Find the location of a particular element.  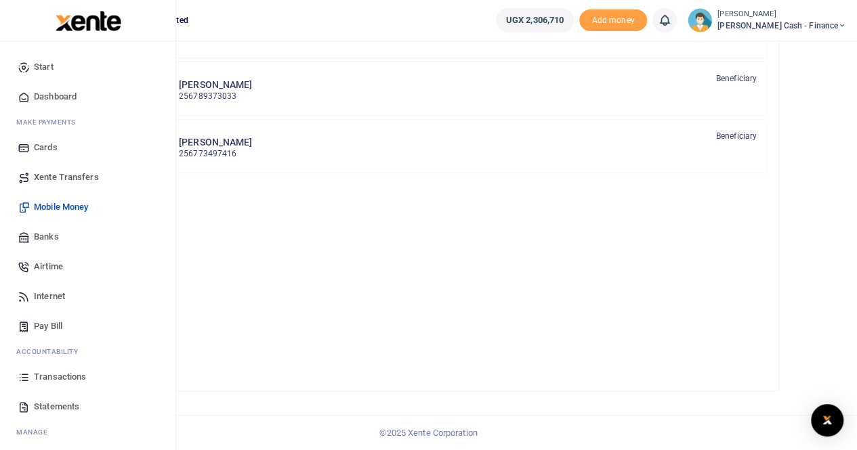

li: Toup your wallet is located at coordinates (613, 20).